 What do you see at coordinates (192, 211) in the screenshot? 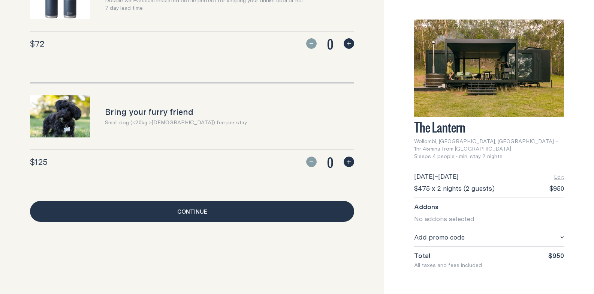
I see `a: Continue` at bounding box center [192, 211].